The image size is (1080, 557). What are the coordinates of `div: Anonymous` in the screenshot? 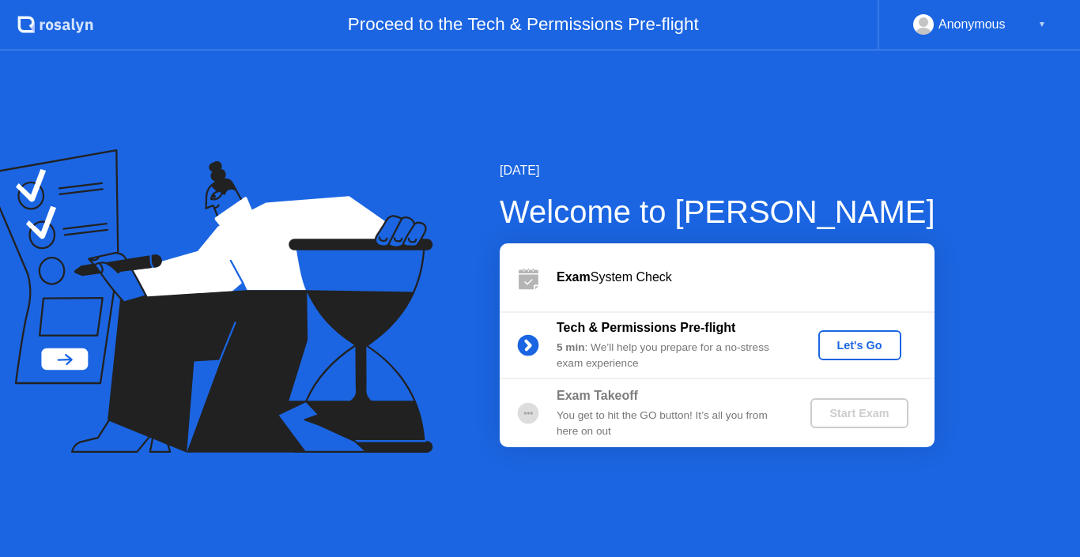 It's located at (972, 25).